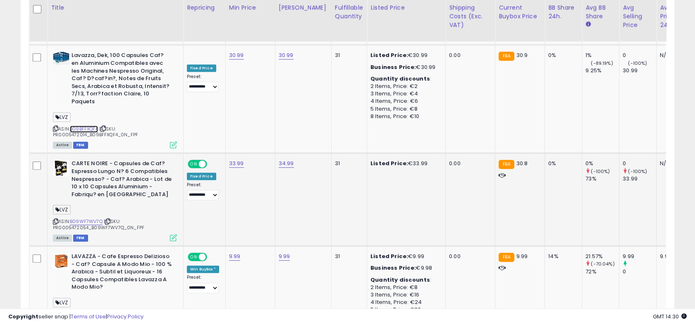 The height and width of the screenshot is (325, 695). What do you see at coordinates (95, 132) in the screenshot?
I see `span: | SKU: PR0005472014_B09BFFXQF4_0N_FPF` at bounding box center [95, 132].